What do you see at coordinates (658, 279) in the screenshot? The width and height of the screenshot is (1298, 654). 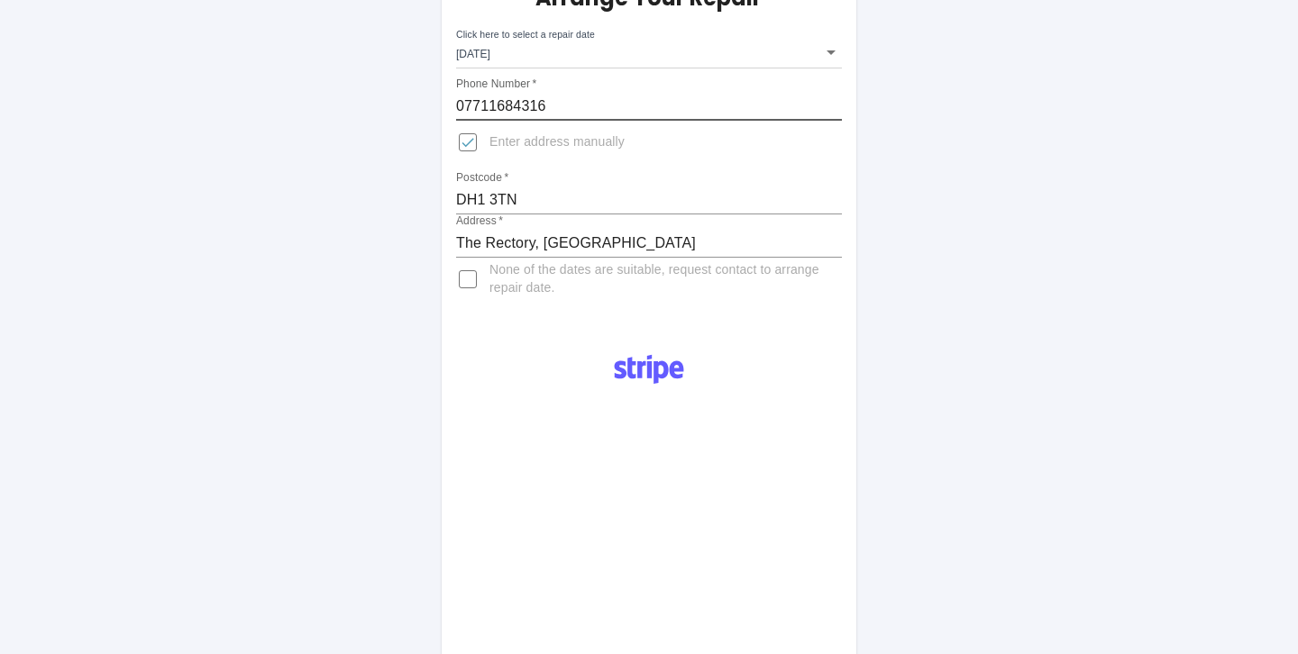 I see `span: None of the dates are suitable, request contact to arrange repair date.` at bounding box center [658, 279].